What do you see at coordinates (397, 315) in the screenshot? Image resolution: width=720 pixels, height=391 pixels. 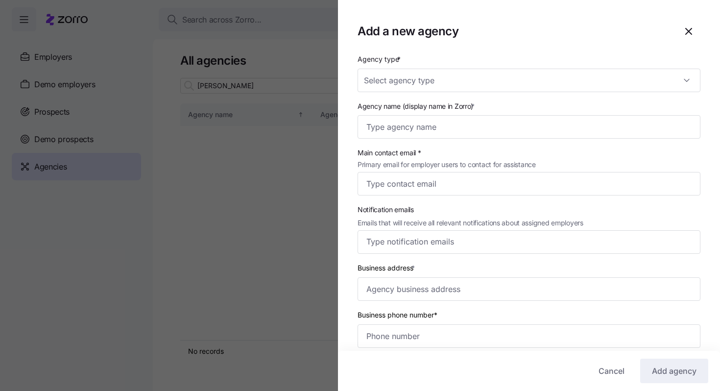 I see `label: Business phone number*` at bounding box center [397, 315].